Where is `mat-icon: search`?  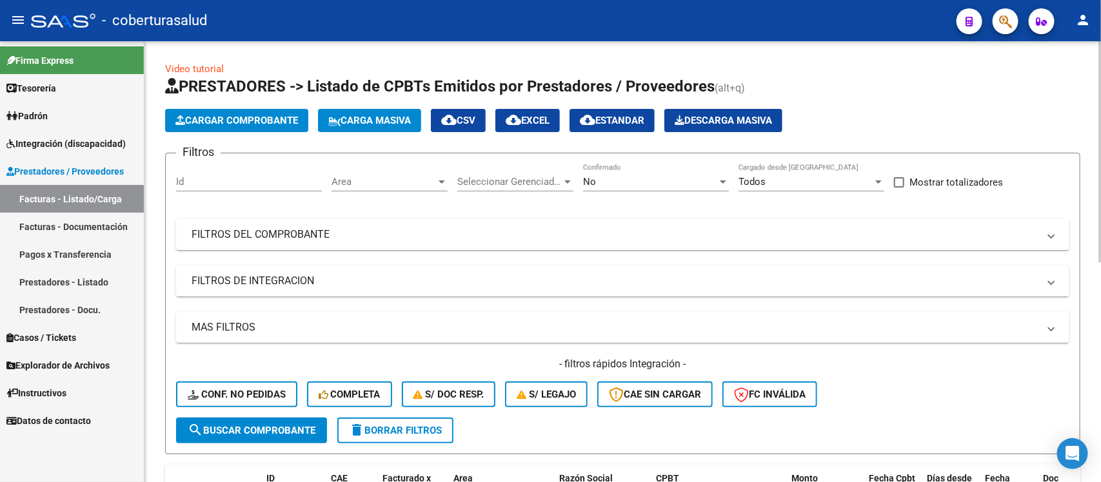
mat-icon: search is located at coordinates (195, 430).